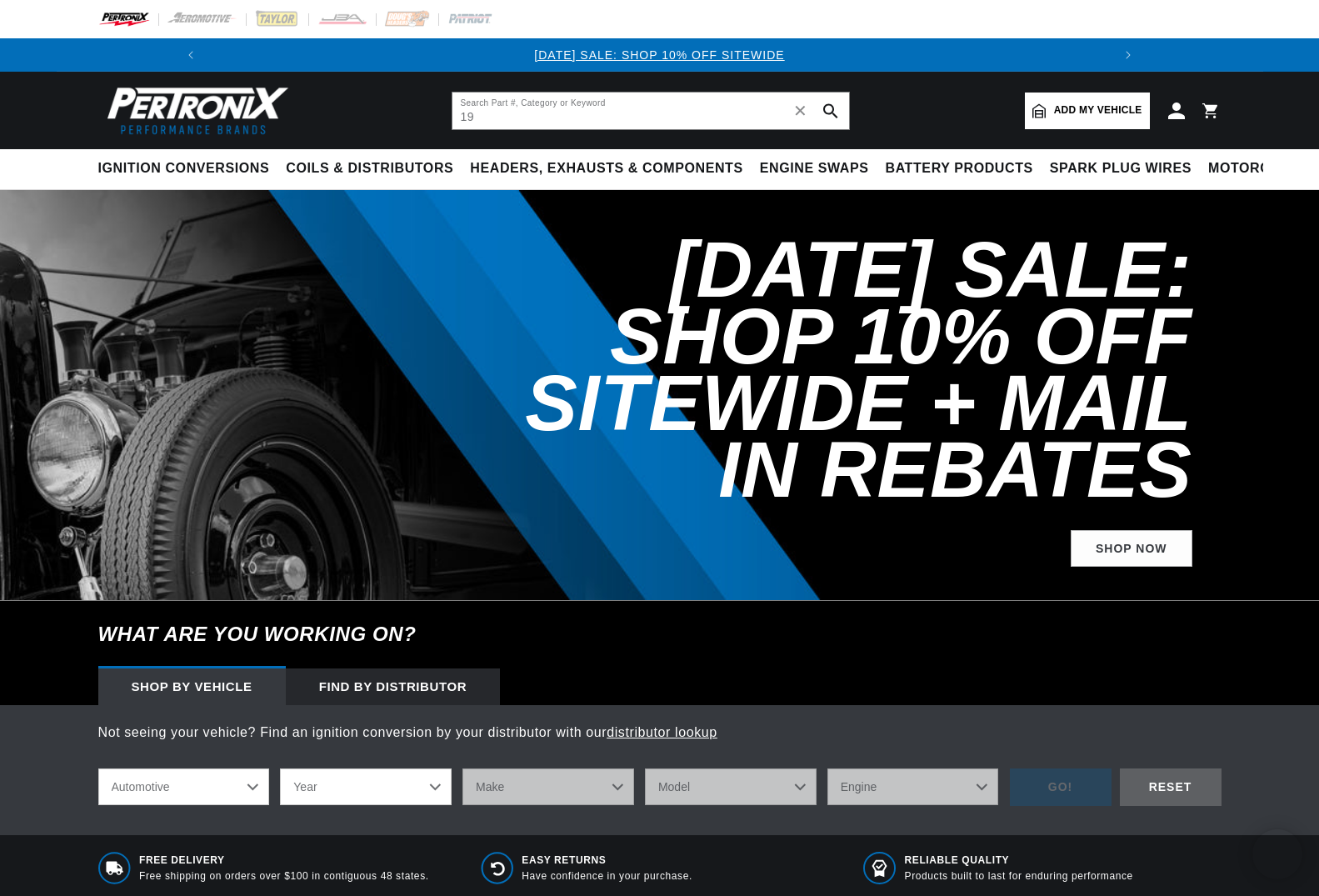  I want to click on span: Spark Plug Wires, so click(1121, 168).